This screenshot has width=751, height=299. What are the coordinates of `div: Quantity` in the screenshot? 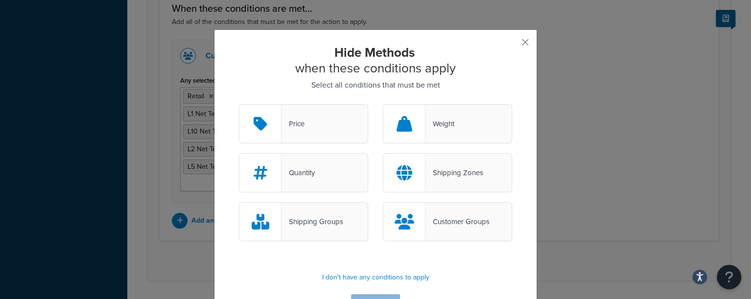 It's located at (298, 173).